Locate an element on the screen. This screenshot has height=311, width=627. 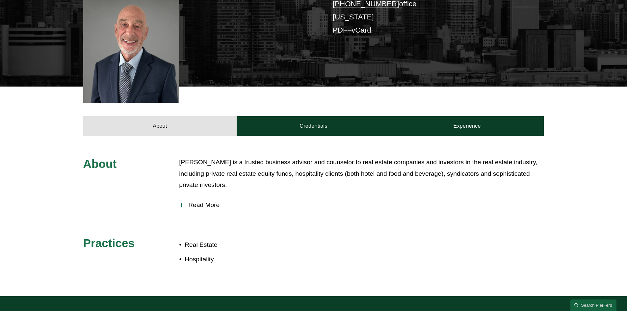
a: About is located at coordinates (160, 126).